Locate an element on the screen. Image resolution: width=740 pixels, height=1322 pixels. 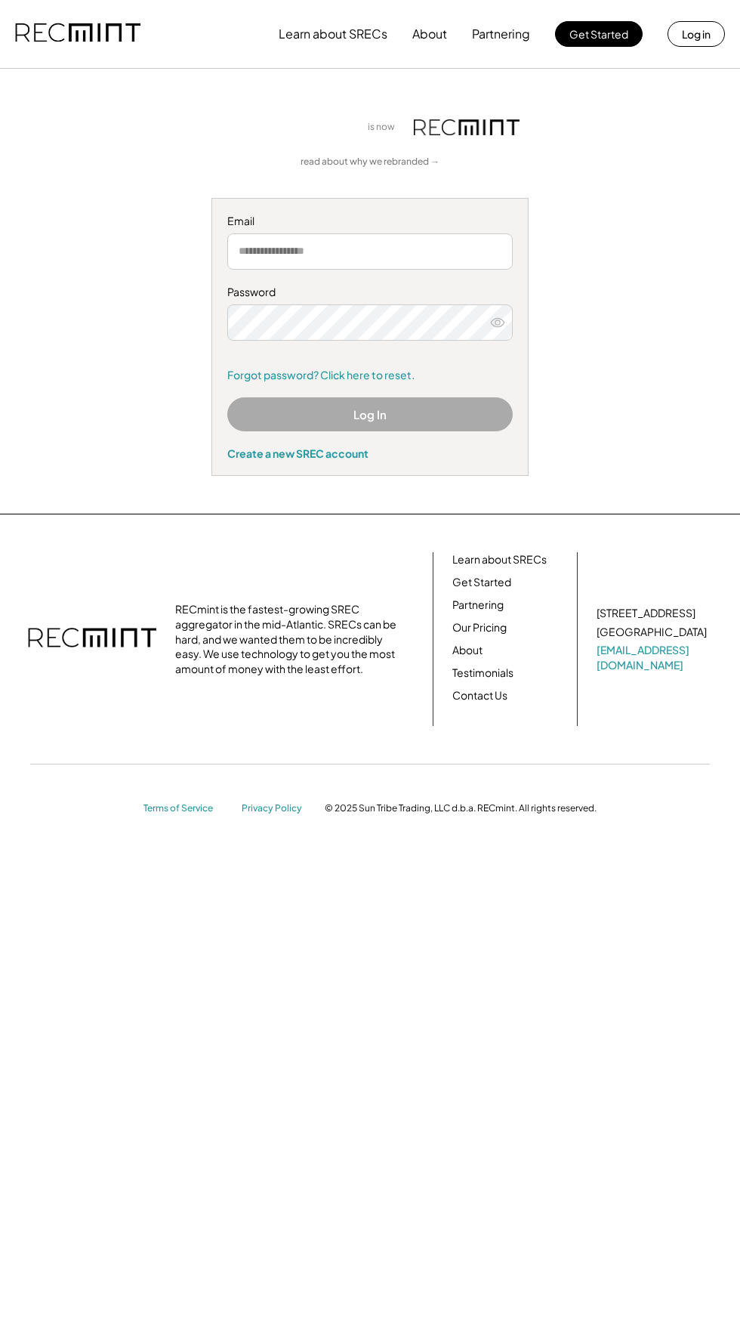
a: Terms of Service is located at coordinates (185, 808).